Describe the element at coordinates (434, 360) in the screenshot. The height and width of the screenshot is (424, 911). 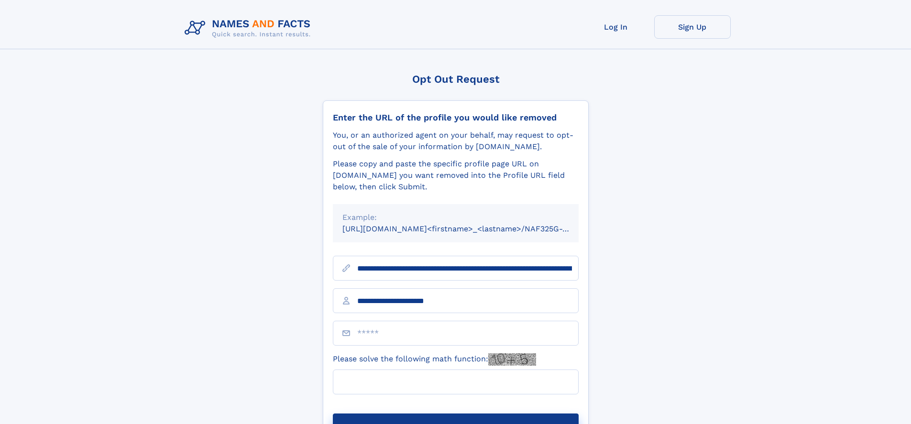
I see `label: Please solve the following math function:` at that location.